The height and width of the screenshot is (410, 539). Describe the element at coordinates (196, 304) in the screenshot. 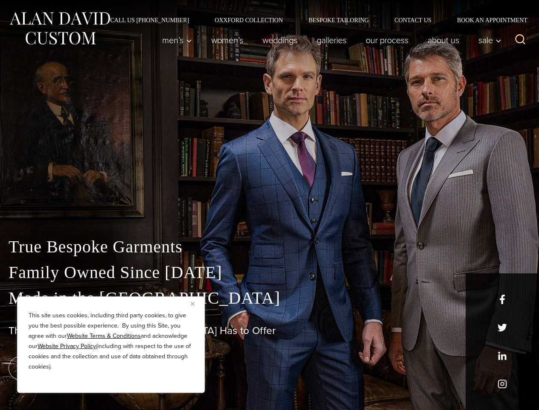

I see `button: Close` at that location.